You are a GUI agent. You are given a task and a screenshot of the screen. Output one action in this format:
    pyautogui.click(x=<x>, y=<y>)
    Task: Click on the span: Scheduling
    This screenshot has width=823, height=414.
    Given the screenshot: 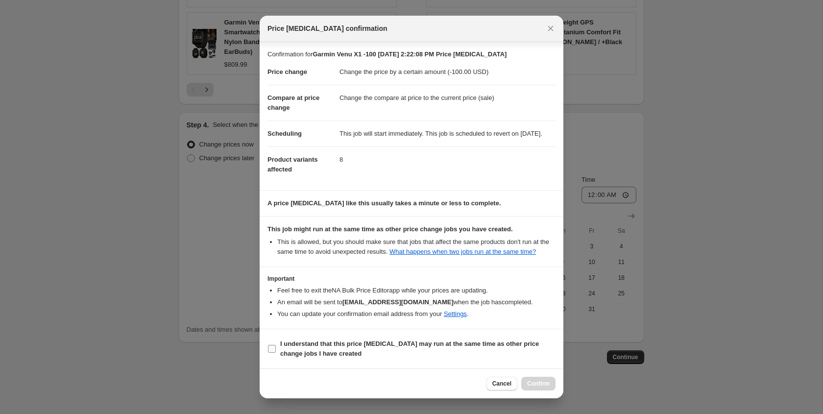 What is the action you would take?
    pyautogui.click(x=285, y=133)
    